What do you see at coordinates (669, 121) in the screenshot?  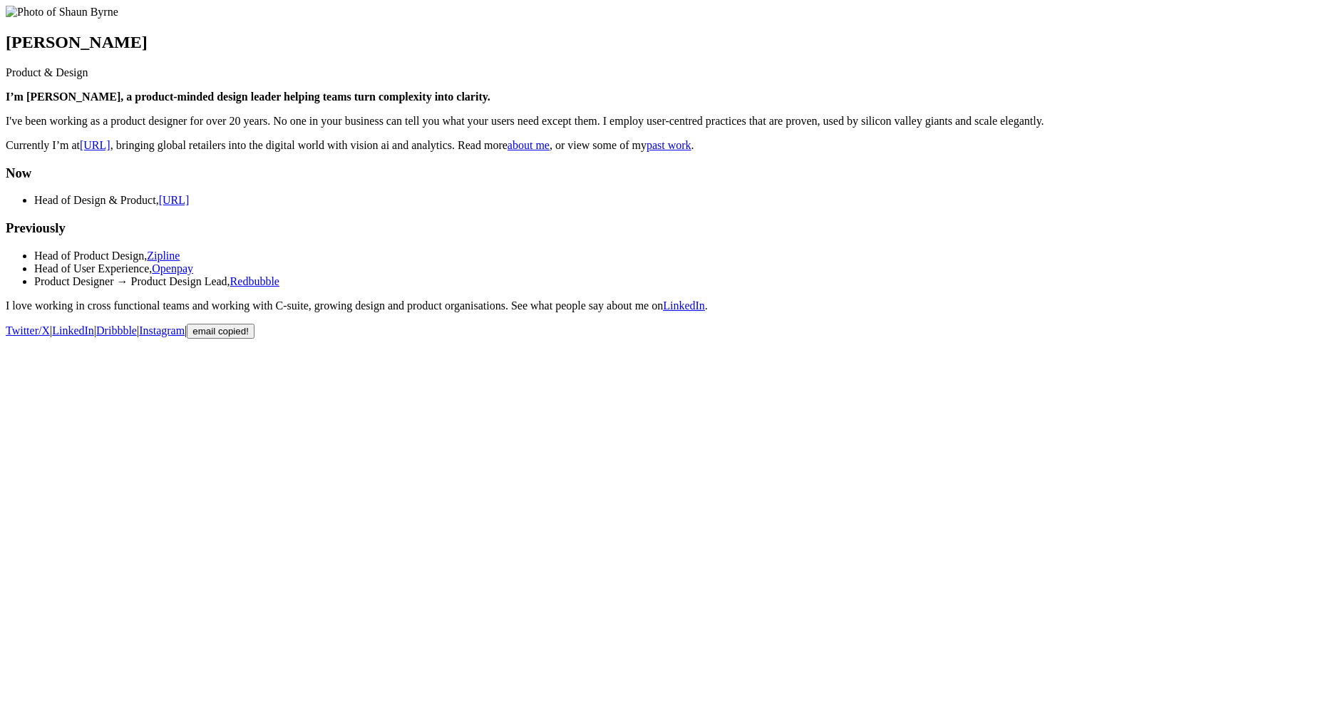 I see `p: I've been working as a product designer for over 20 years. No one in your business can tell you w...` at bounding box center [669, 121].